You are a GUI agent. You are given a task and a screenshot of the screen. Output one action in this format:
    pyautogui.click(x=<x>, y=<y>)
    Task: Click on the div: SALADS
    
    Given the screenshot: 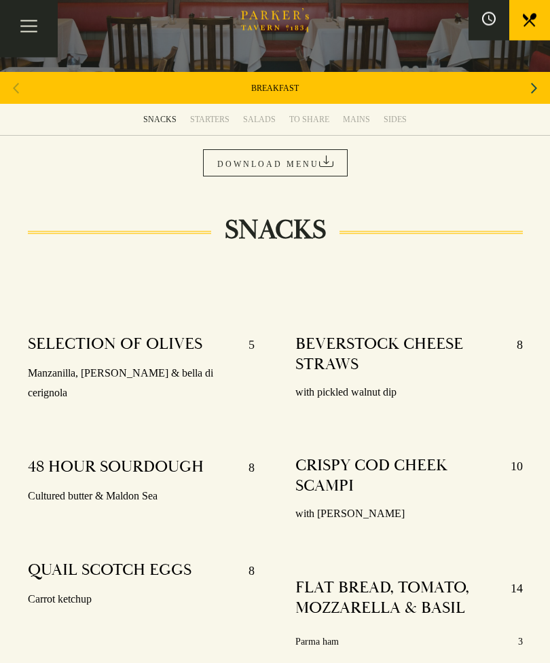 What is the action you would take?
    pyautogui.click(x=259, y=120)
    